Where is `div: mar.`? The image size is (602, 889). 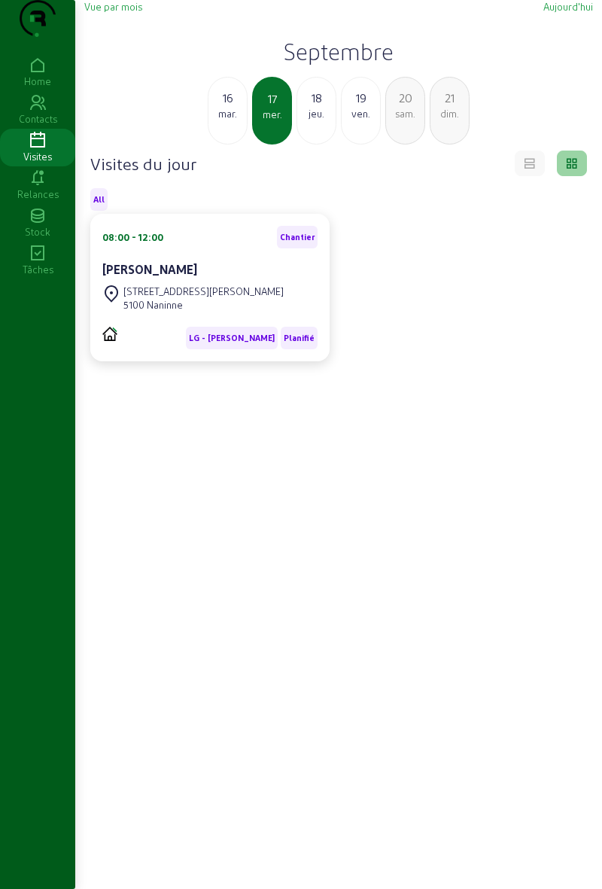
div: mar. is located at coordinates (227, 114).